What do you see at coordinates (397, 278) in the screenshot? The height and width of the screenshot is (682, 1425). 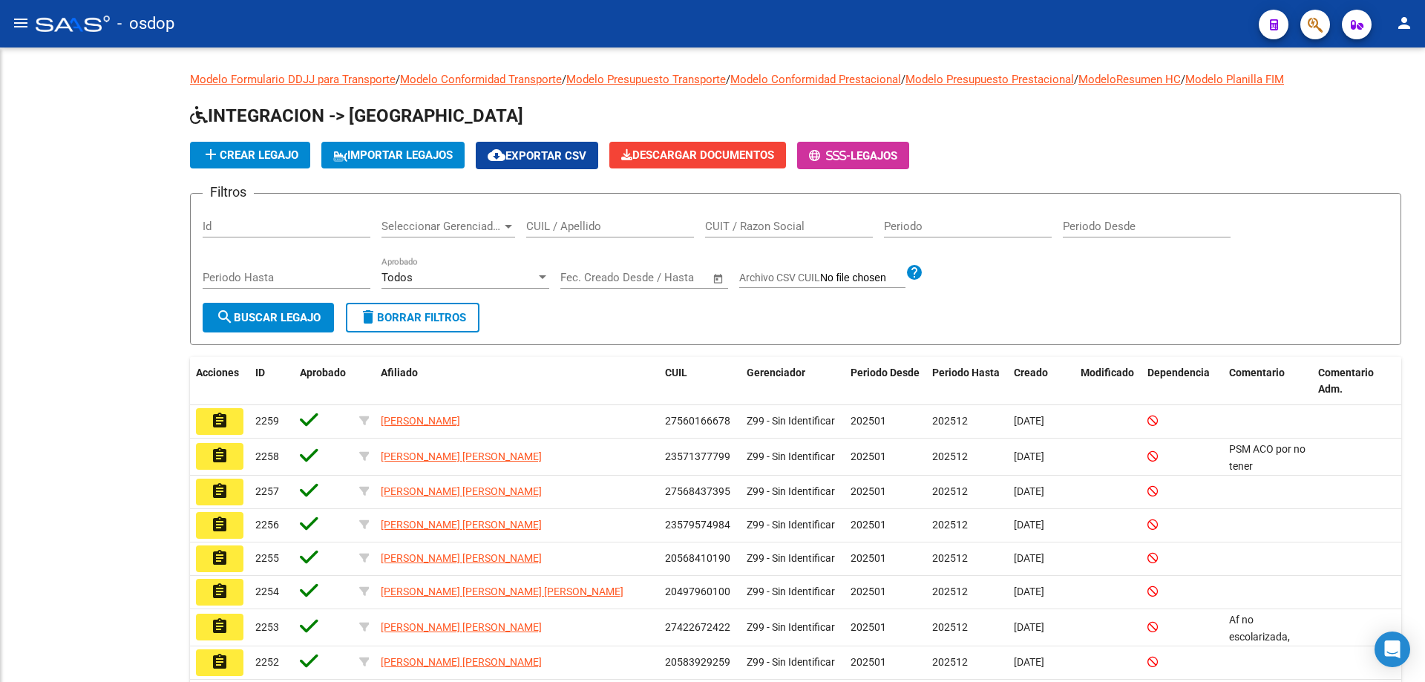 I see `span: Todos` at bounding box center [397, 278].